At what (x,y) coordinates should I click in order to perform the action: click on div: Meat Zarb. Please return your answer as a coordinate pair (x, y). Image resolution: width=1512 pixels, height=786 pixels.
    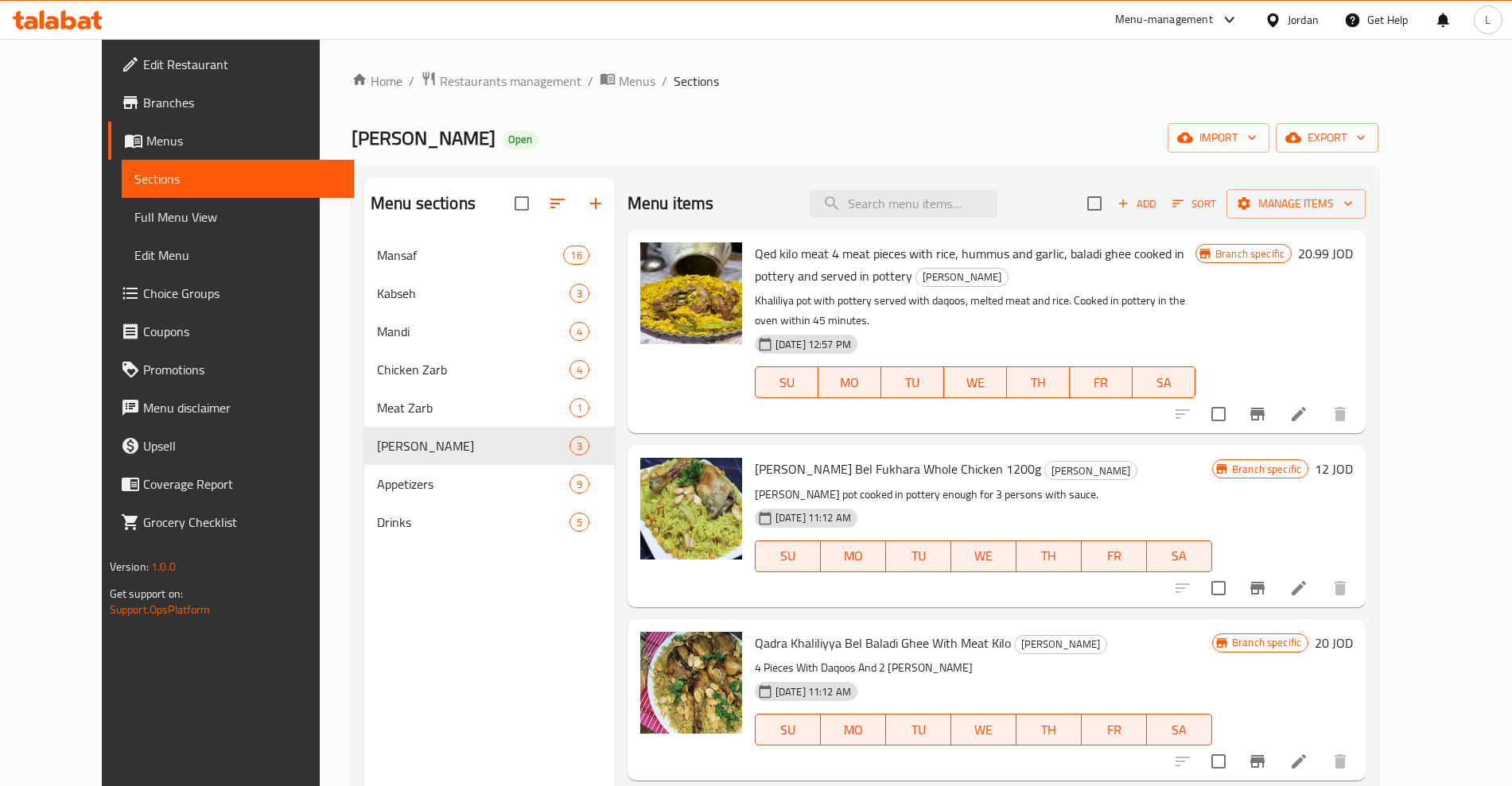
    Looking at the image, I should click on (473, 408).